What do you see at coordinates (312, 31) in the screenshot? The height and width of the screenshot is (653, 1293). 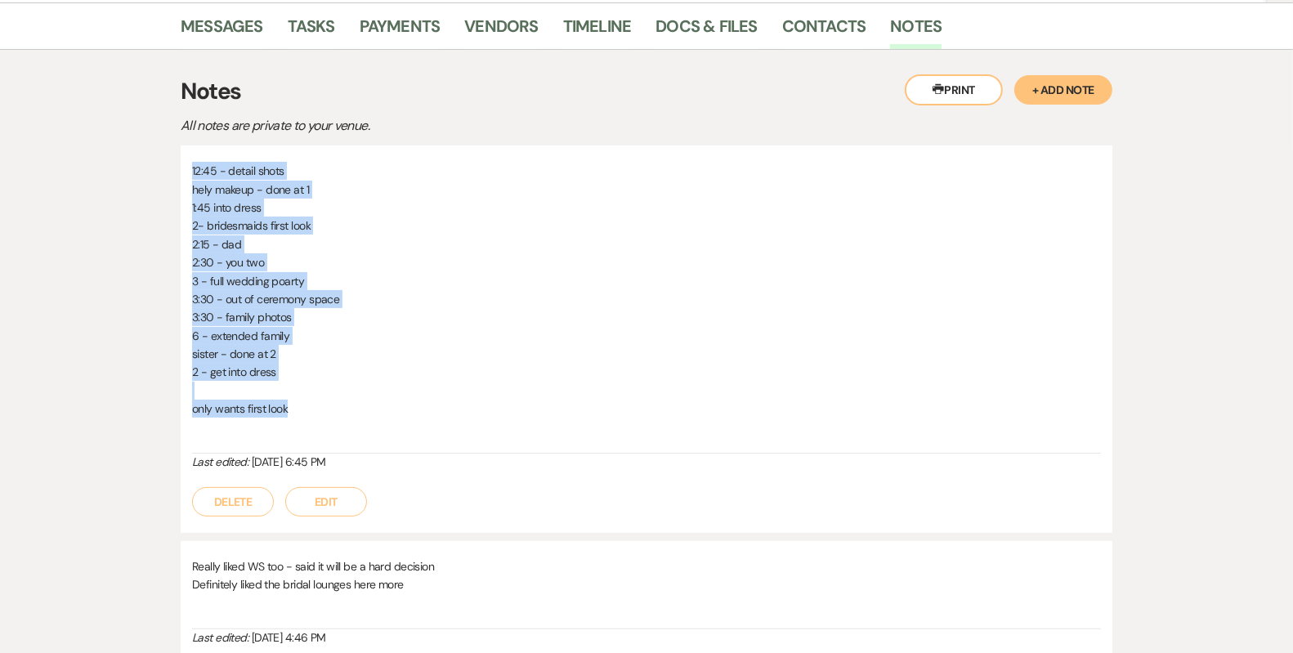 I see `a: Tasks` at bounding box center [312, 31].